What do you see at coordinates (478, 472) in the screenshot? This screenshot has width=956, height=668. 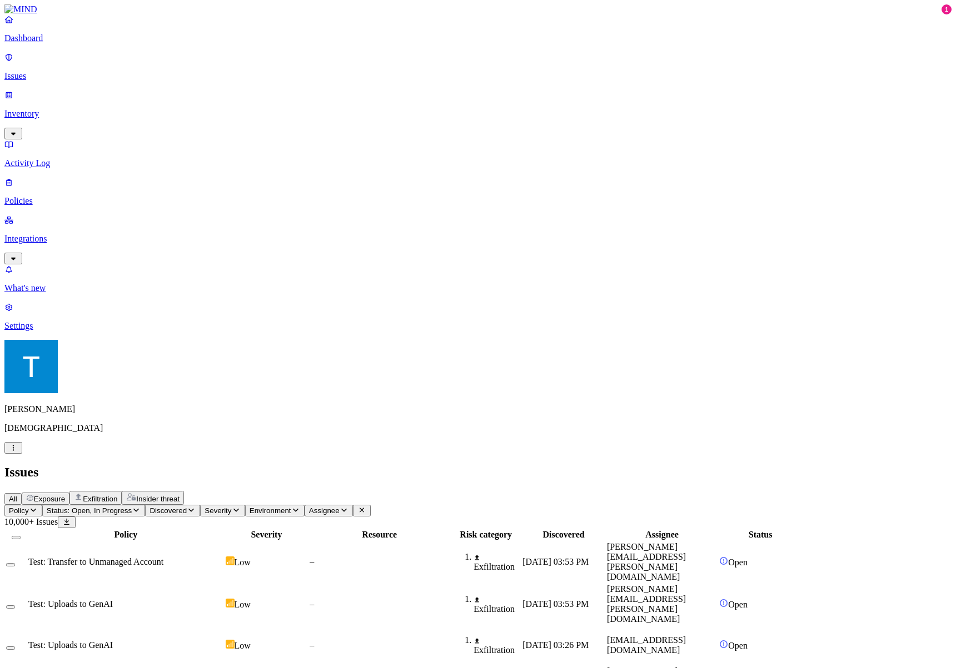 I see `h2: Issues` at bounding box center [478, 472].